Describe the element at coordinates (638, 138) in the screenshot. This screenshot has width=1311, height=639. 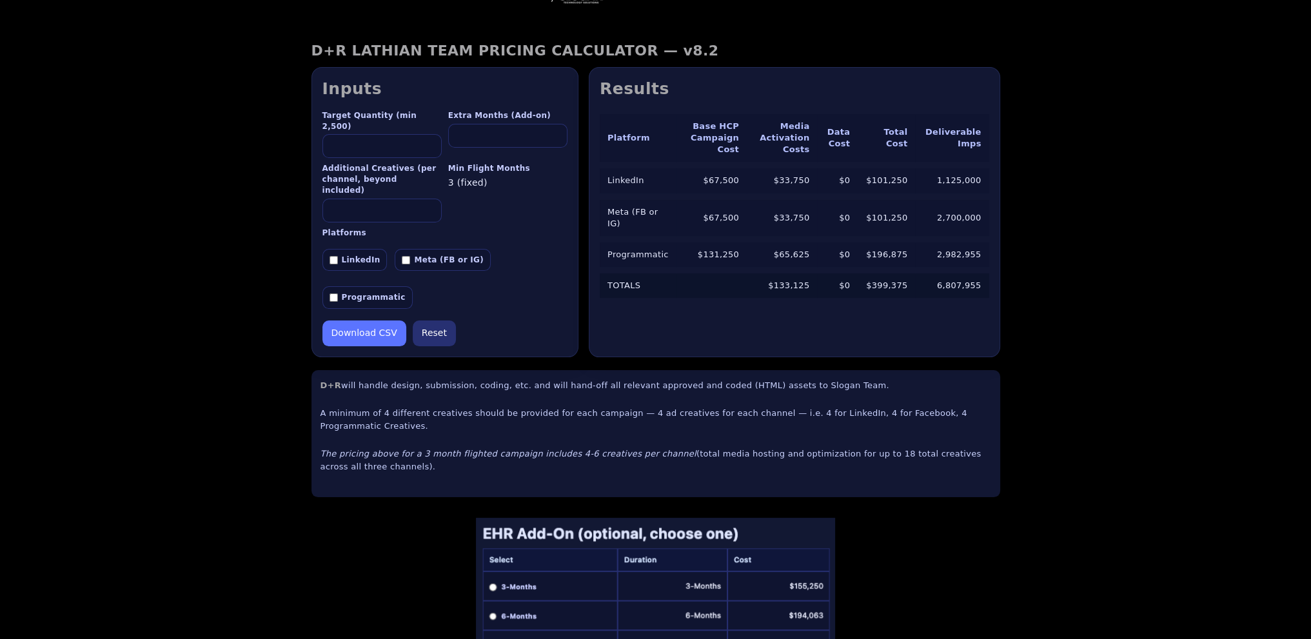
I see `th: Platform` at that location.